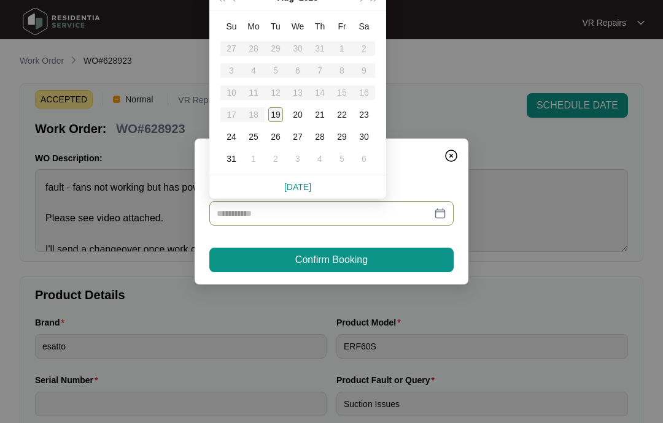 Image resolution: width=663 pixels, height=423 pixels. What do you see at coordinates (320, 115) in the screenshot?
I see `td: 2025-08-21` at bounding box center [320, 115].